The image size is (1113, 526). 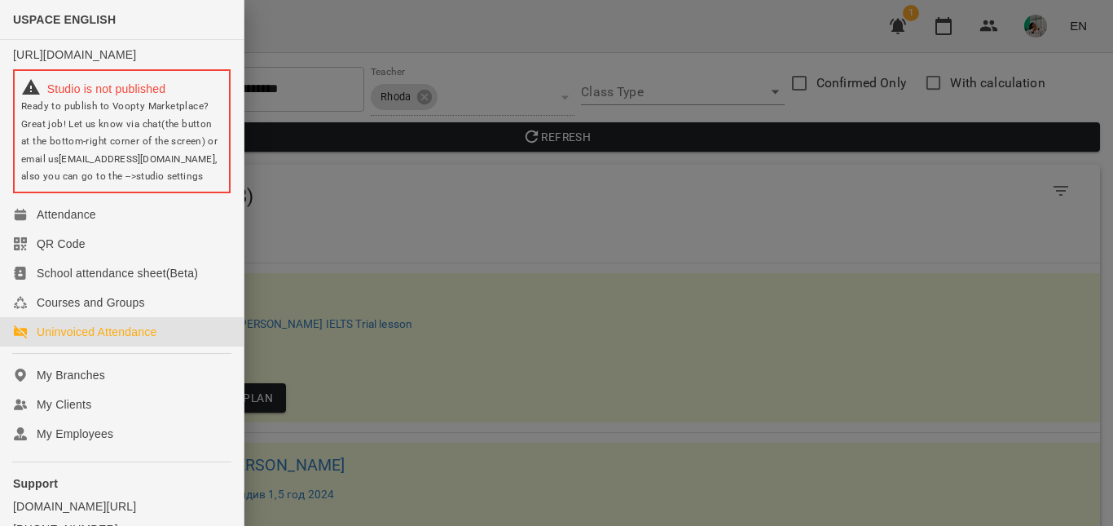 What do you see at coordinates (90, 302) in the screenshot?
I see `div: Courses and Groups` at bounding box center [90, 302].